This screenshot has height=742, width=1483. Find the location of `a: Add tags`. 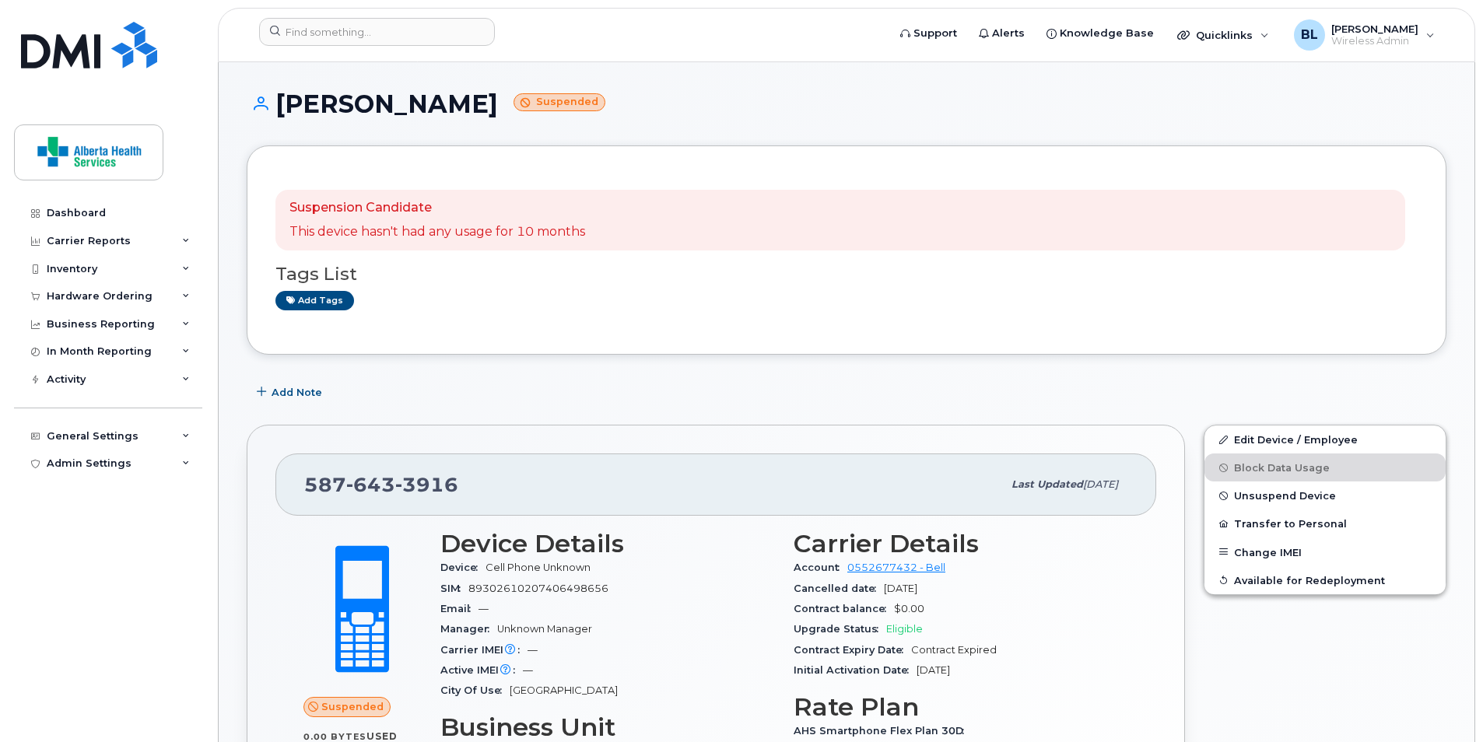

a: Add tags is located at coordinates (314, 300).